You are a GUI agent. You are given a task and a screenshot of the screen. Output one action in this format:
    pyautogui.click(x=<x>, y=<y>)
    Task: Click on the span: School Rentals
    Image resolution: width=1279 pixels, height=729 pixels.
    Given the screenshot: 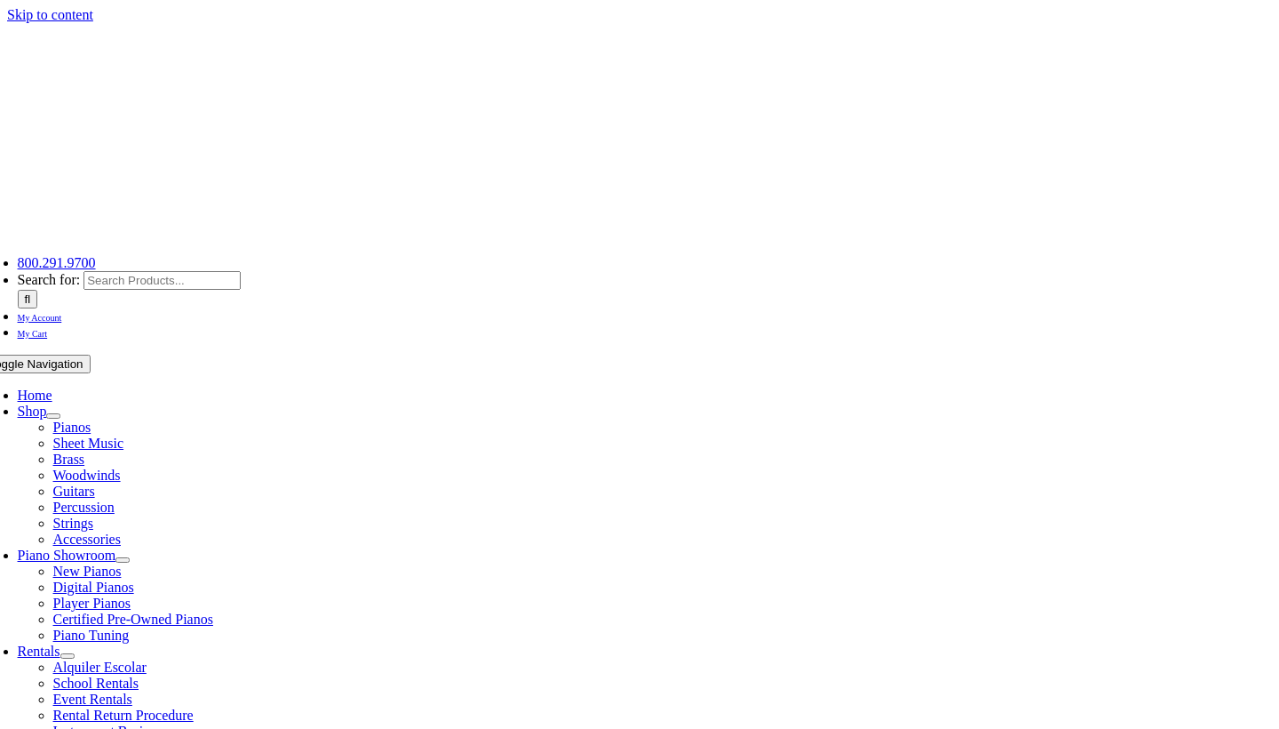 What is the action you would take?
    pyautogui.click(x=96, y=682)
    